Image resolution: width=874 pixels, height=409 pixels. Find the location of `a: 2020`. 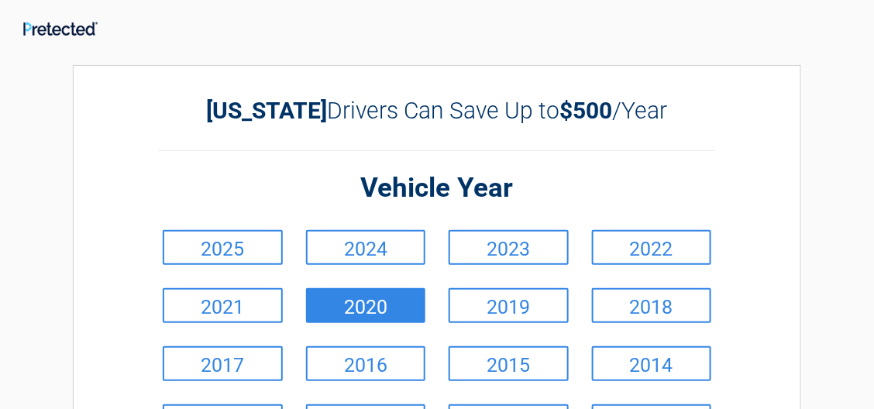

a: 2020 is located at coordinates (366, 305).